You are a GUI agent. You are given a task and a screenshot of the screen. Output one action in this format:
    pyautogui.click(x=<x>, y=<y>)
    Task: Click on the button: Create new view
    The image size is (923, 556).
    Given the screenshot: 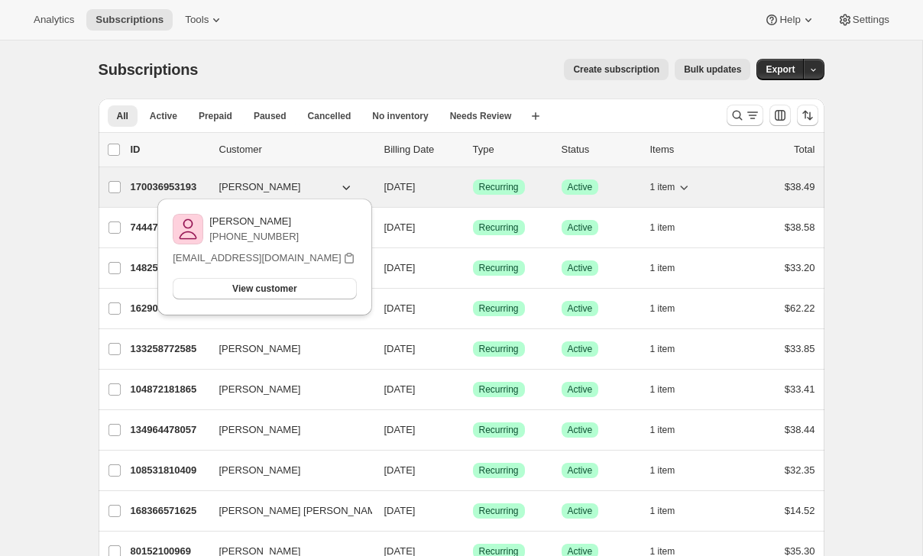 What is the action you would take?
    pyautogui.click(x=536, y=116)
    